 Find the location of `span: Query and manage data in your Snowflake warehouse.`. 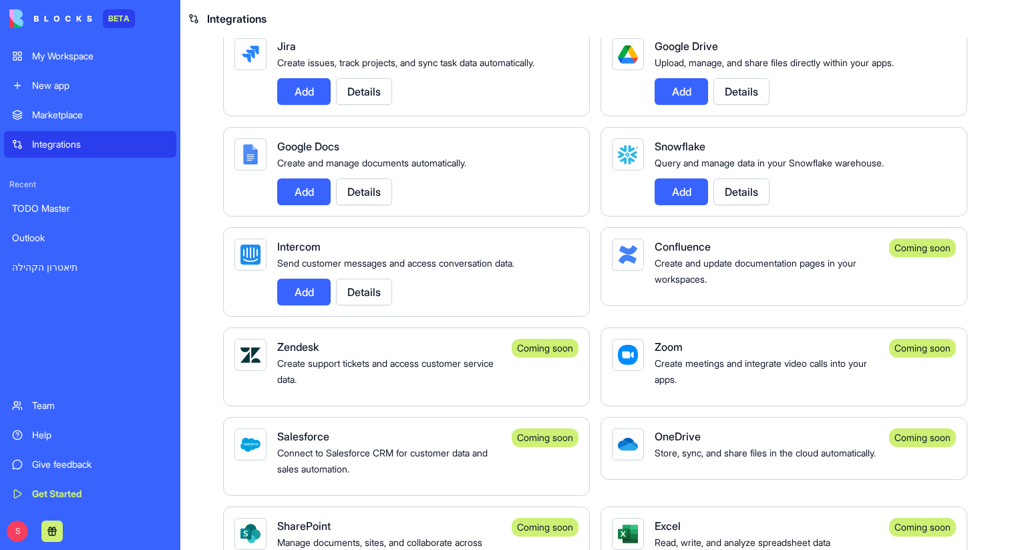

span: Query and manage data in your Snowflake warehouse. is located at coordinates (769, 162).